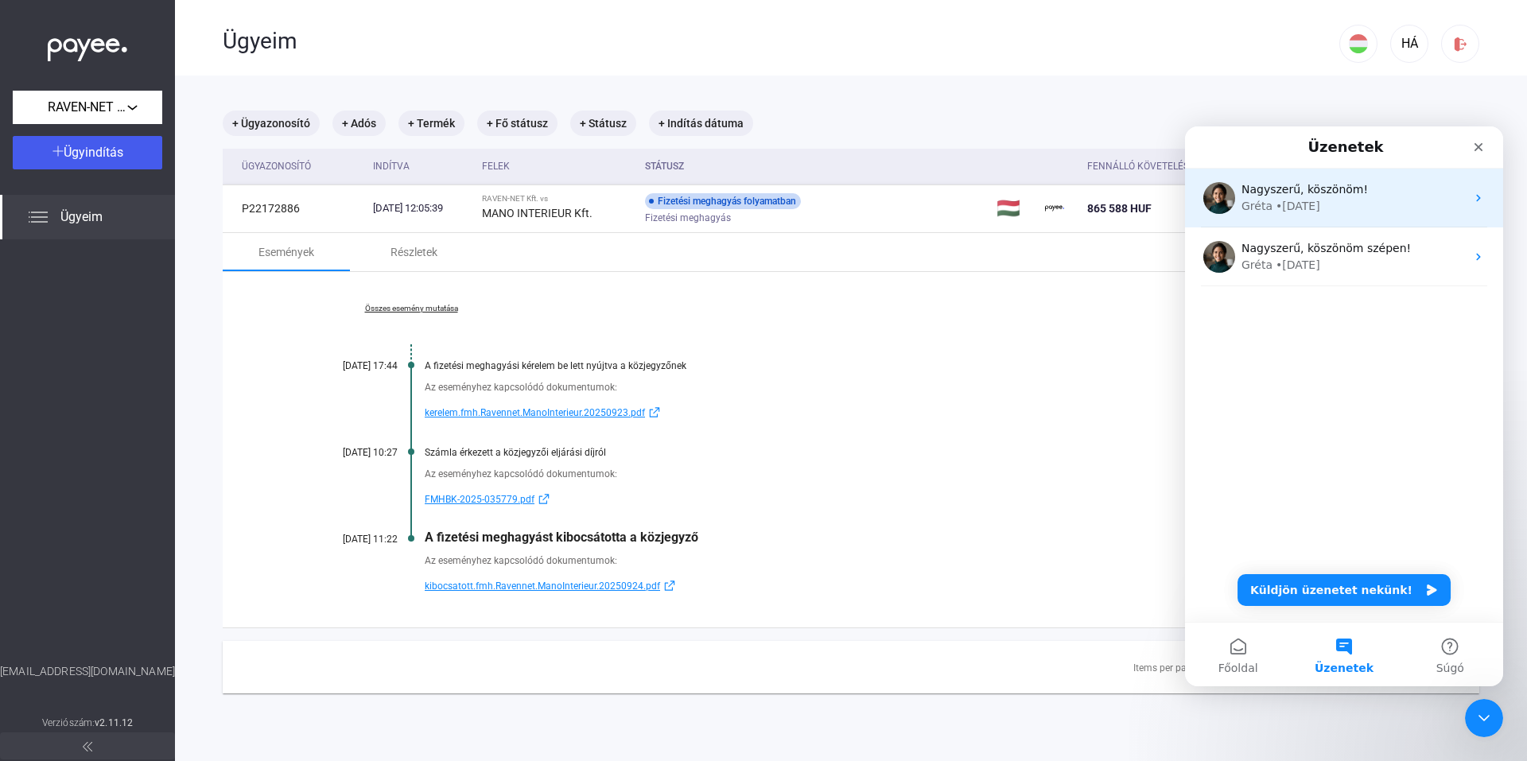 The image size is (1527, 761). Describe the element at coordinates (431, 123) in the screenshot. I see `mat-chip: + Termék` at that location.